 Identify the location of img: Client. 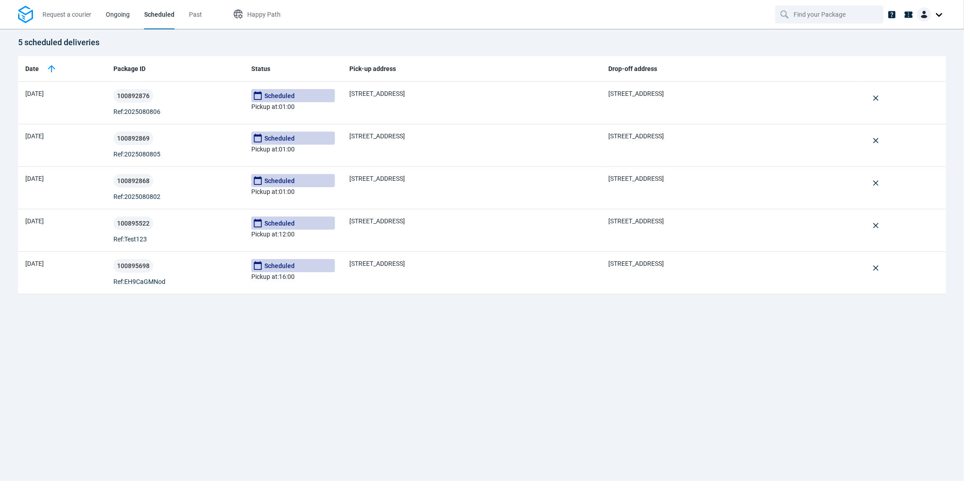
(925, 14).